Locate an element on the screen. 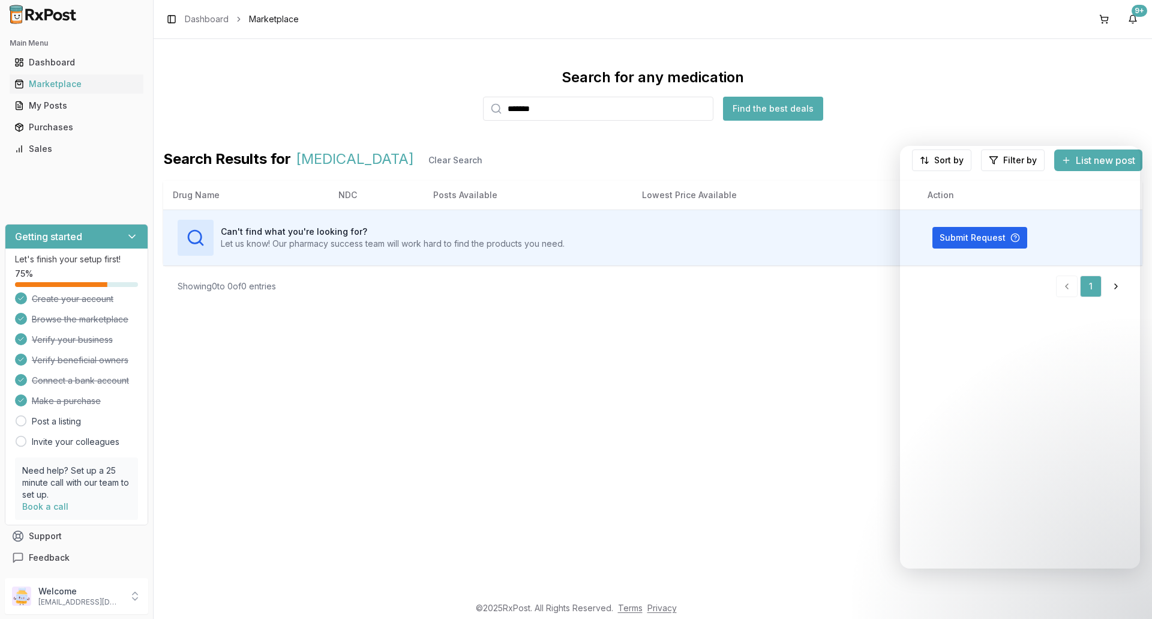 The width and height of the screenshot is (1152, 619). a: Terms is located at coordinates (630, 607).